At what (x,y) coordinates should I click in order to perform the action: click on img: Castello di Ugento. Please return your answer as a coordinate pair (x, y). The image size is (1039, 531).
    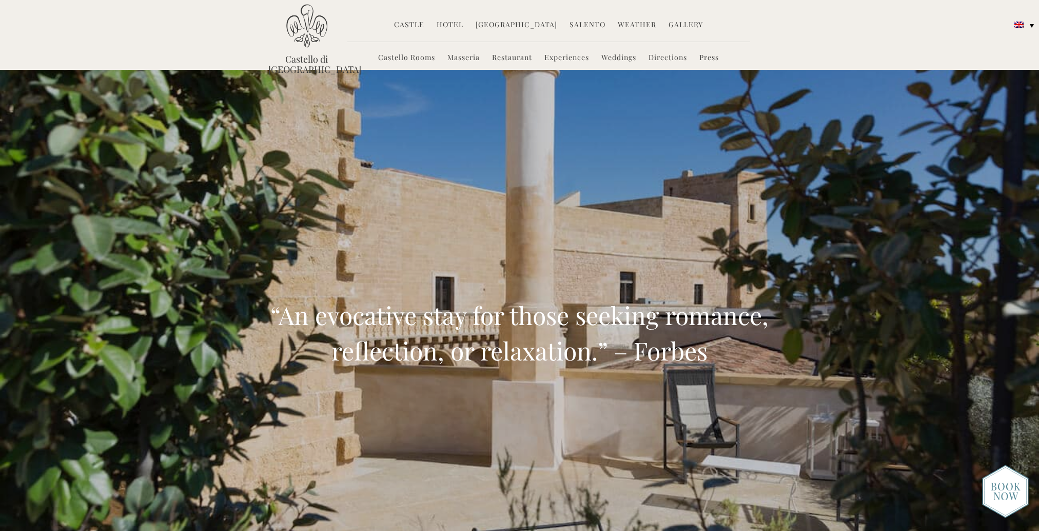
    Looking at the image, I should click on (307, 26).